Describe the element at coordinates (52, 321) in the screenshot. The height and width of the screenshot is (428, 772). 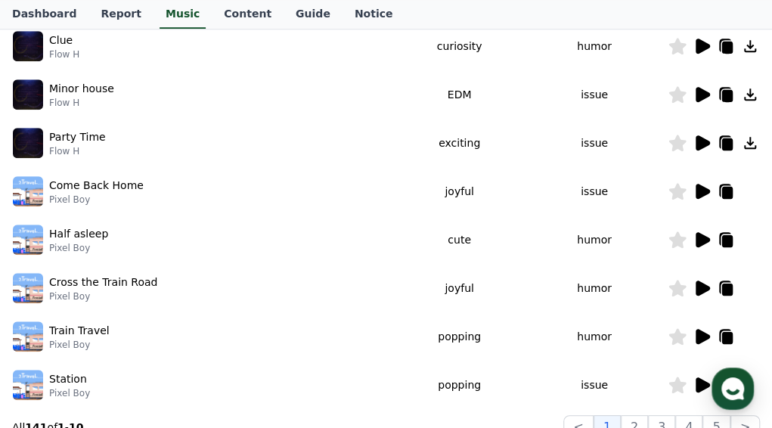
I see `a: Home` at that location.